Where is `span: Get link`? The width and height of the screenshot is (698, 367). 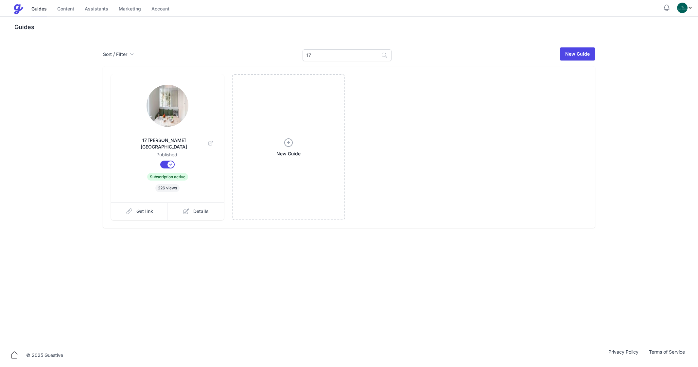
span: Get link is located at coordinates (145, 211).